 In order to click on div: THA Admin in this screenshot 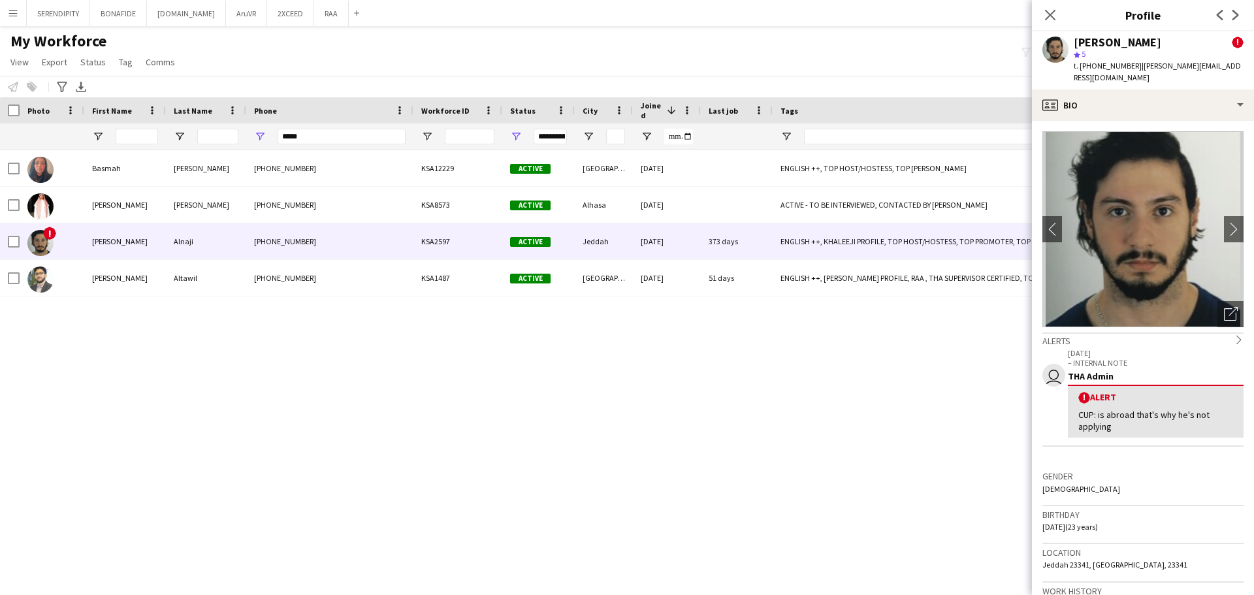, I will do `click(1156, 376)`.